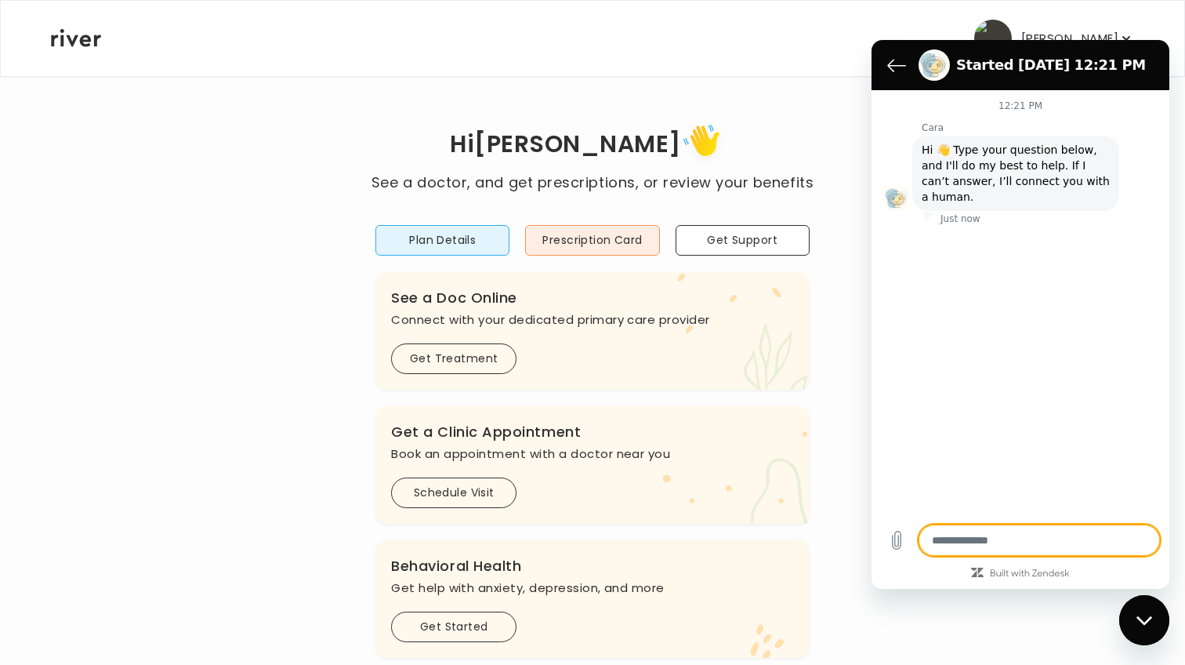 The width and height of the screenshot is (1185, 665). What do you see at coordinates (25, 25) in the screenshot?
I see `button: Back to the conversation list` at bounding box center [25, 25].